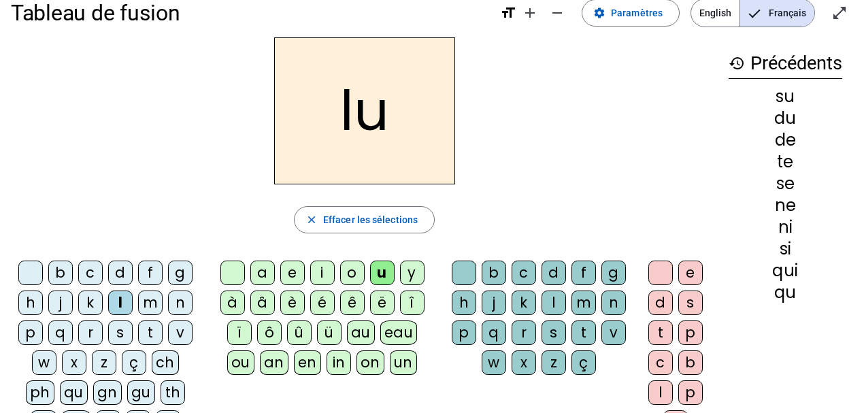 This screenshot has height=413, width=864. What do you see at coordinates (403, 362) in the screenshot?
I see `div: un` at bounding box center [403, 362].